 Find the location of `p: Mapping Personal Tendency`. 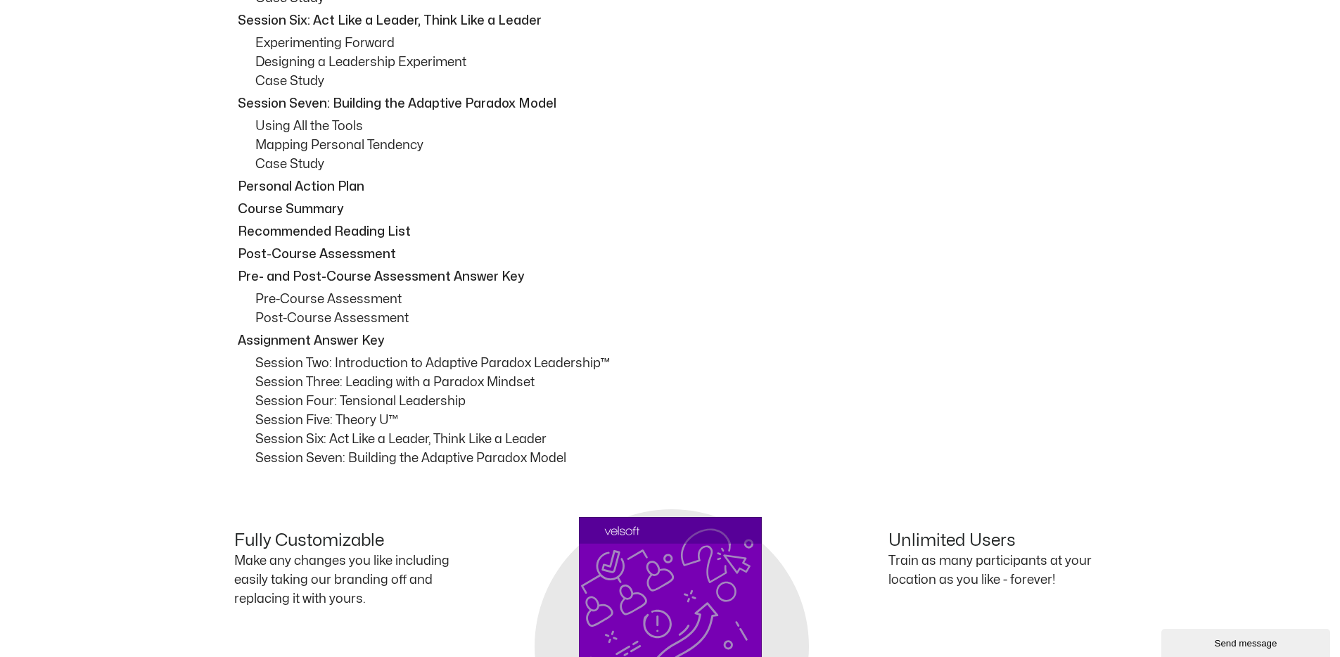

p: Mapping Personal Tendency is located at coordinates (681, 145).